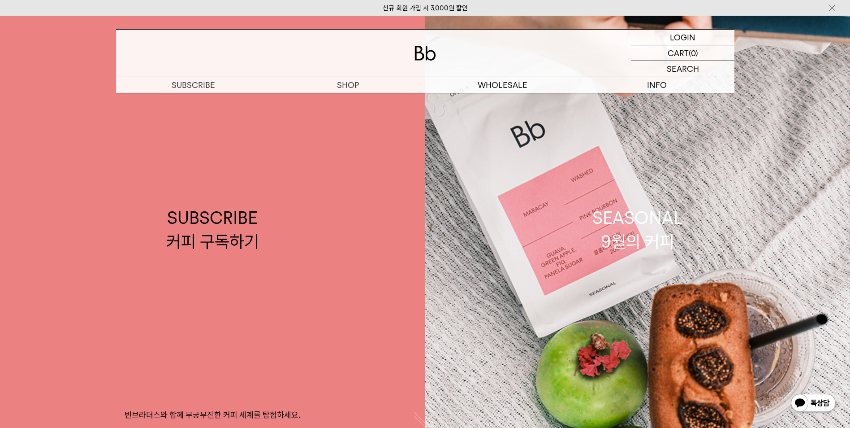 The image size is (850, 428). Describe the element at coordinates (193, 85) in the screenshot. I see `p: SUBSCRIBE` at that location.